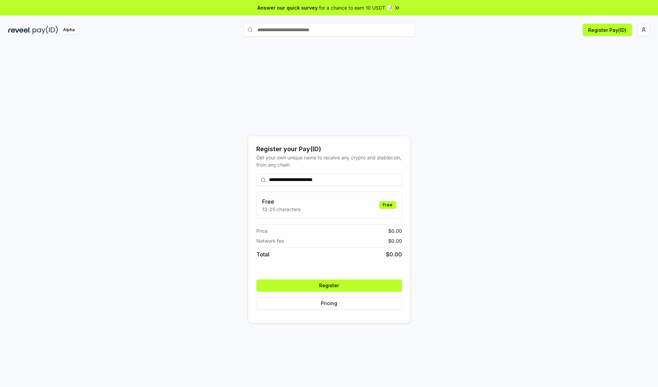 This screenshot has height=387, width=658. Describe the element at coordinates (45, 30) in the screenshot. I see `img: pay_id` at that location.